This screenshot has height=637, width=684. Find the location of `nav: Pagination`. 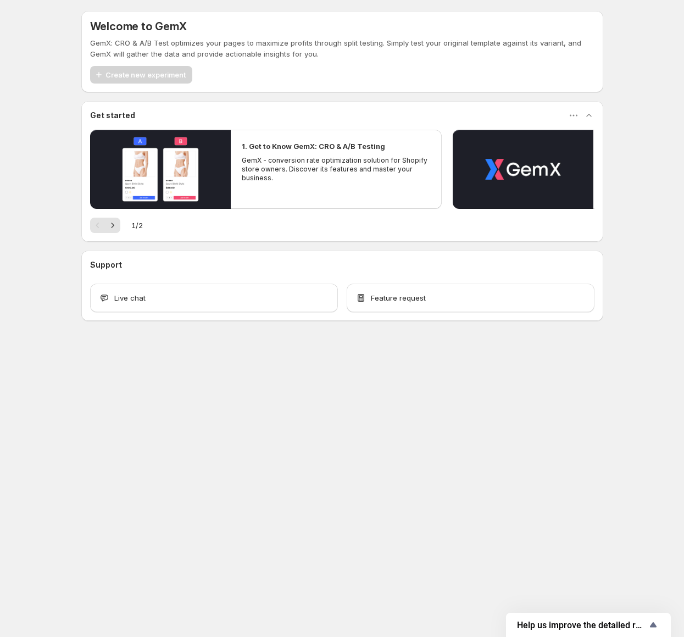

nav: Pagination is located at coordinates (105, 225).